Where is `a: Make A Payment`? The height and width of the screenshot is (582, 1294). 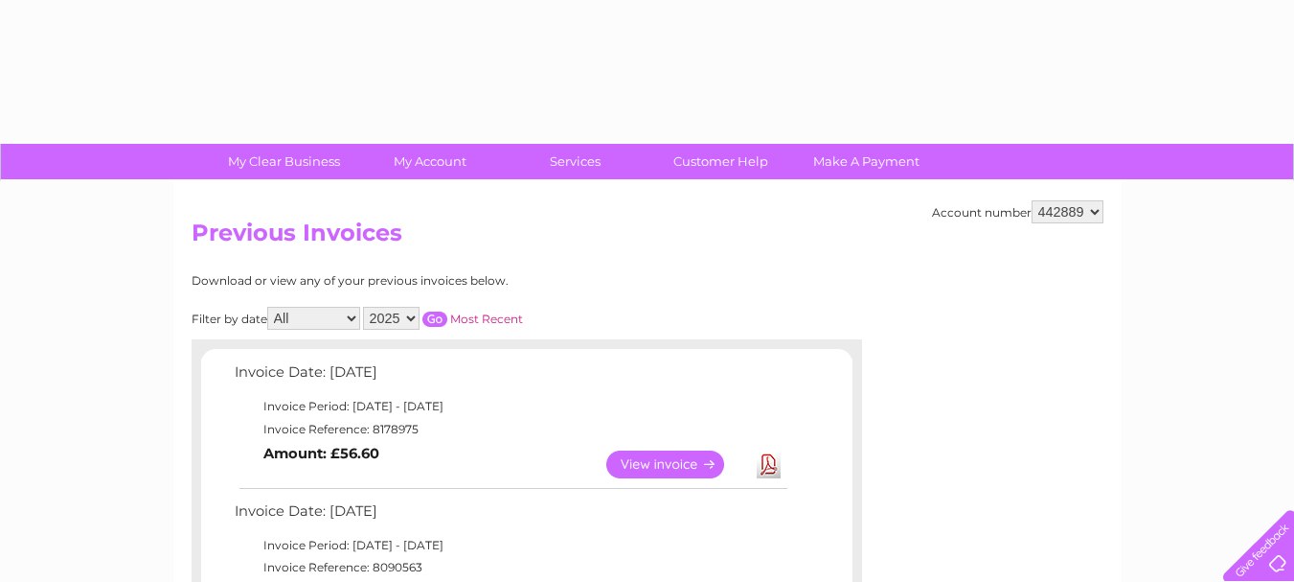
a: Make A Payment is located at coordinates (866, 161).